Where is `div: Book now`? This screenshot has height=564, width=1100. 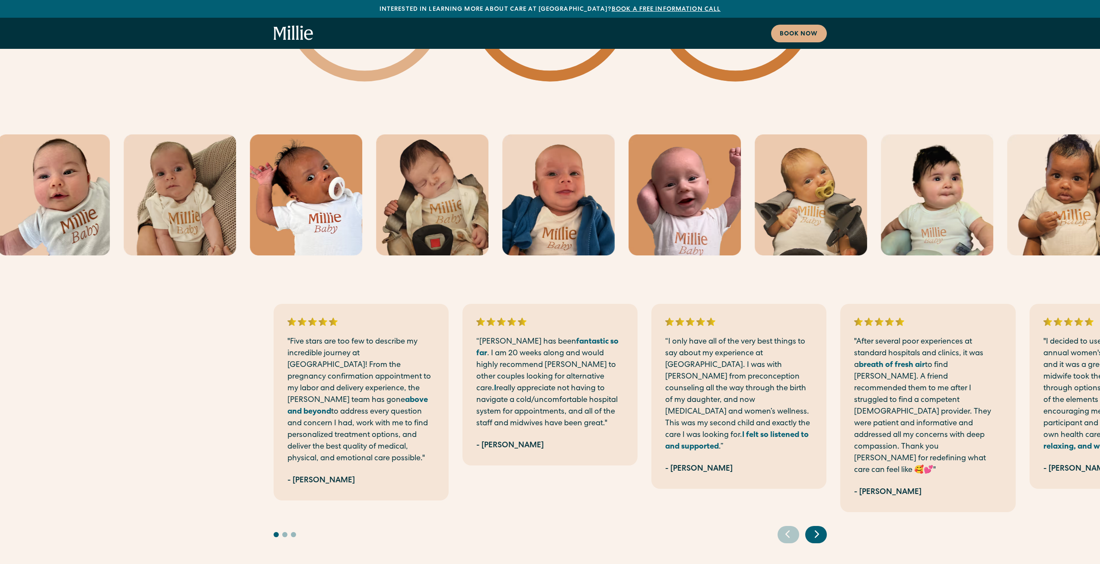
div: Book now is located at coordinates (799, 34).